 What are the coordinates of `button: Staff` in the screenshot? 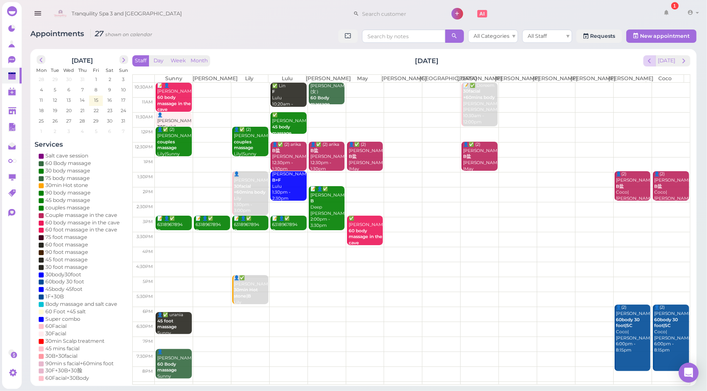 It's located at (141, 61).